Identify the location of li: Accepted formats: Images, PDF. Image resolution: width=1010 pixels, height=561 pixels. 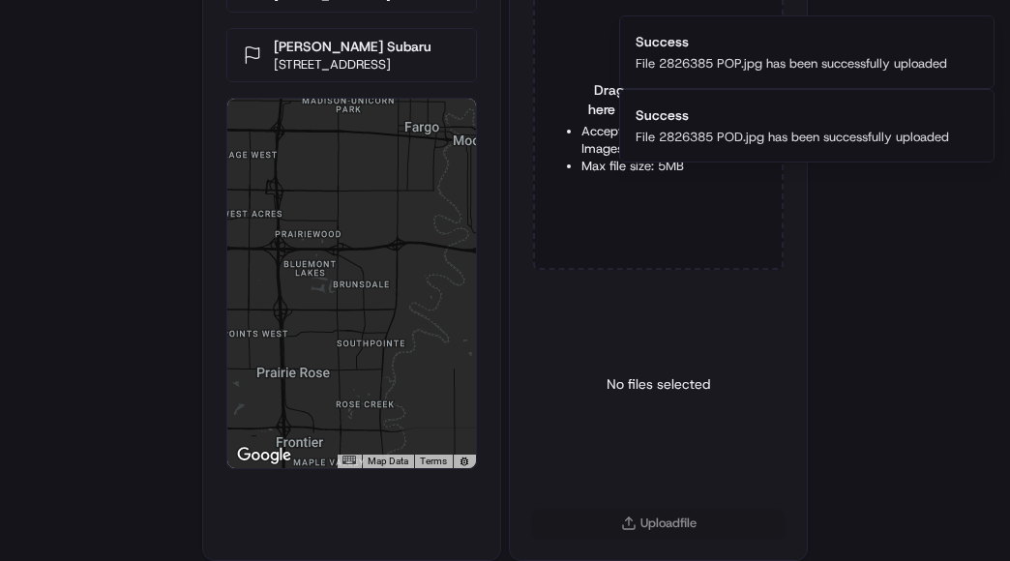
(658, 140).